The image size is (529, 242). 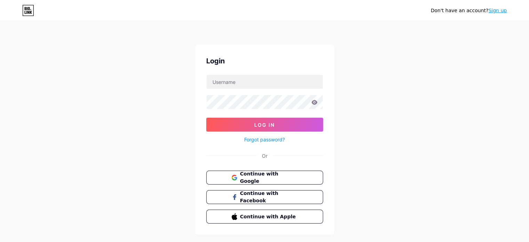 What do you see at coordinates (265, 177) in the screenshot?
I see `button: Continue with Google` at bounding box center [265, 177].